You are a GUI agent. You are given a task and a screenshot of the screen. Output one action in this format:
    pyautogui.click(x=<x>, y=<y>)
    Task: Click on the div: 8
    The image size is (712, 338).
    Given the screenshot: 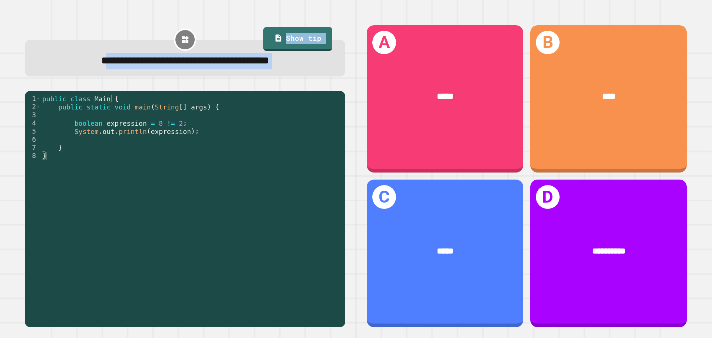 What is the action you would take?
    pyautogui.click(x=33, y=156)
    